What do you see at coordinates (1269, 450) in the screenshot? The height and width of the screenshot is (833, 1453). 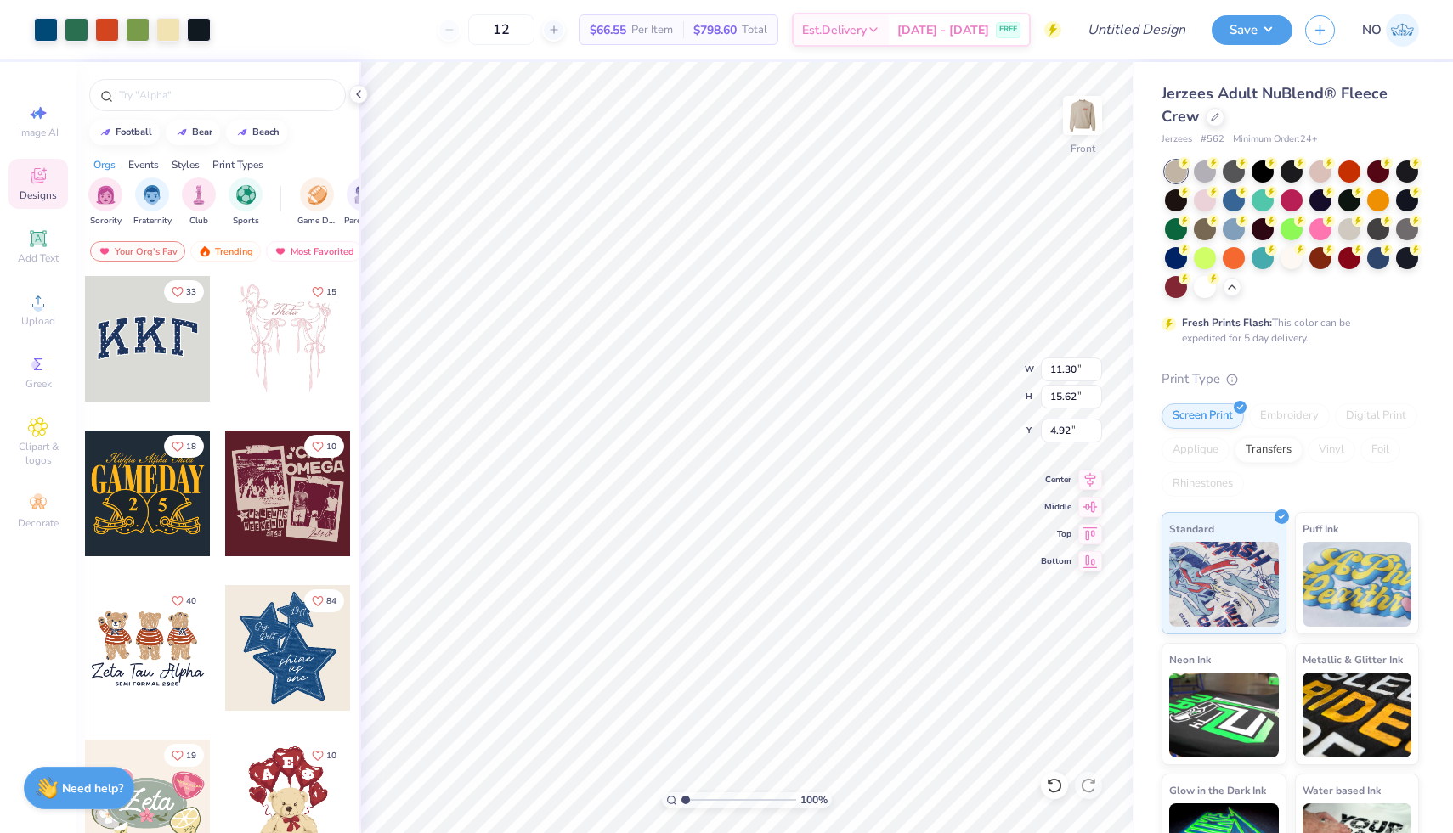 I see `div: Transfers` at bounding box center [1269, 450].